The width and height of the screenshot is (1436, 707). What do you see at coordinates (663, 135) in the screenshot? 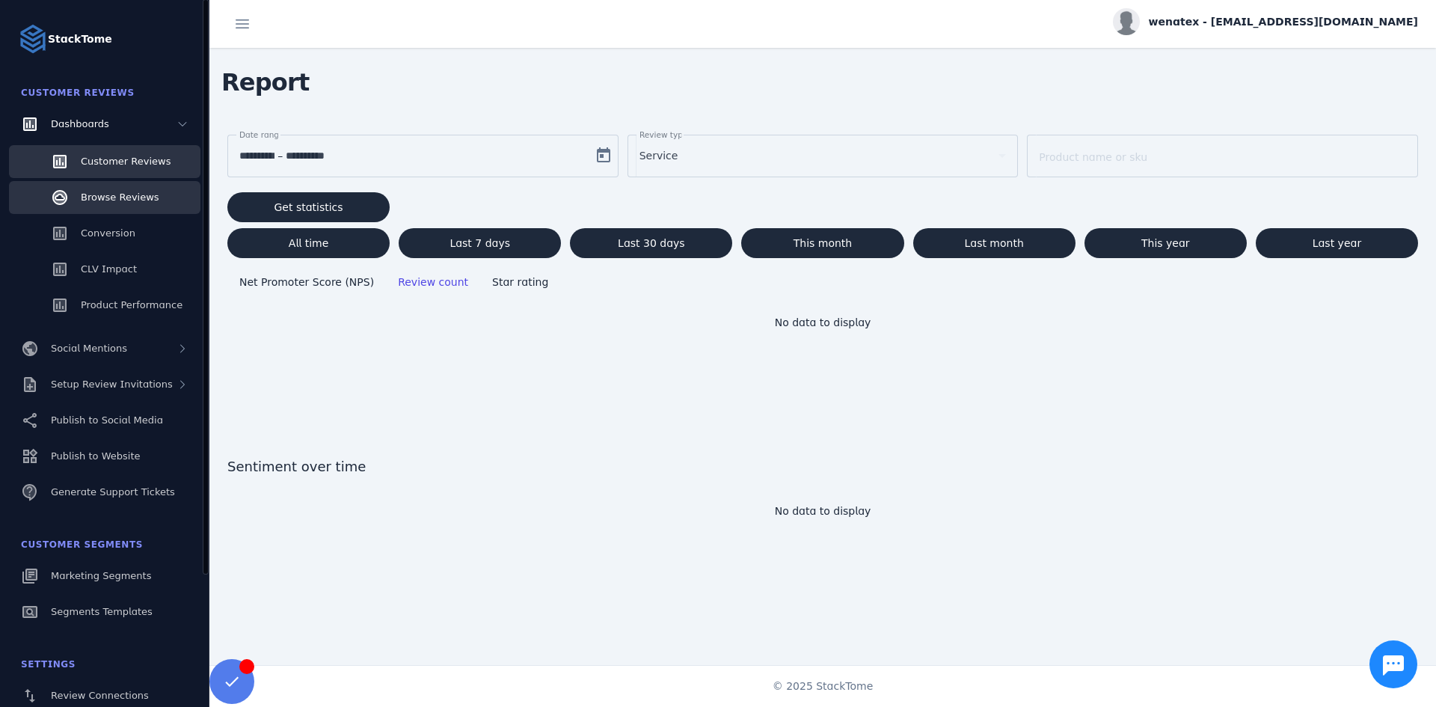
I see `mat-label: Review type` at bounding box center [663, 135].